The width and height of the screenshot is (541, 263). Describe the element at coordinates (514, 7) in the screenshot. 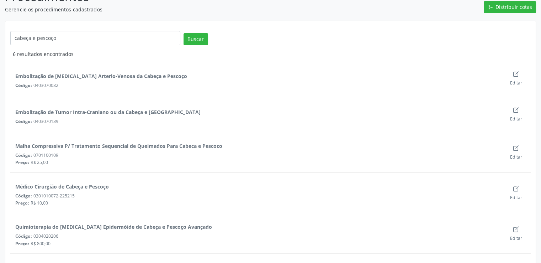

I see `span: Distribuir cotas` at that location.